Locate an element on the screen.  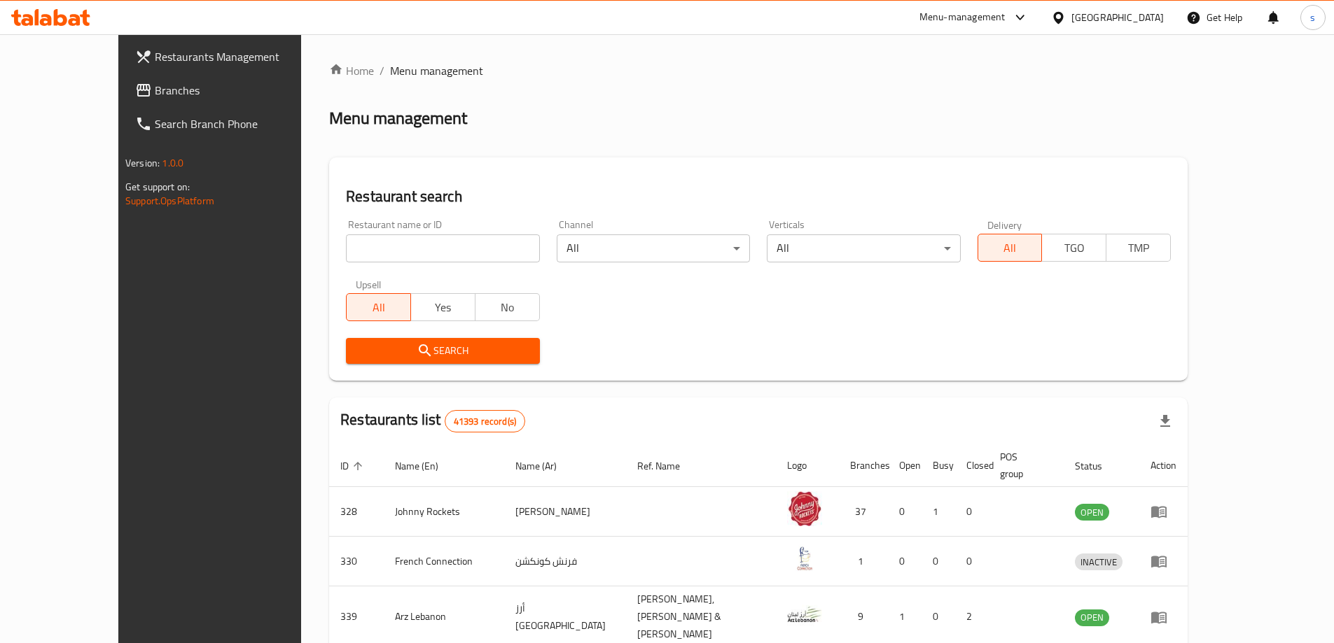
span: TMP is located at coordinates (1139, 248).